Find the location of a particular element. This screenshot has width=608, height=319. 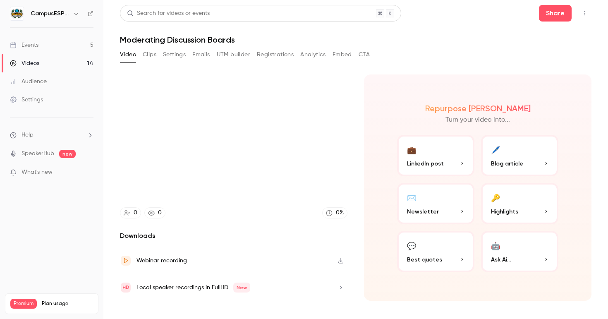

span: Highlights is located at coordinates (504, 211).